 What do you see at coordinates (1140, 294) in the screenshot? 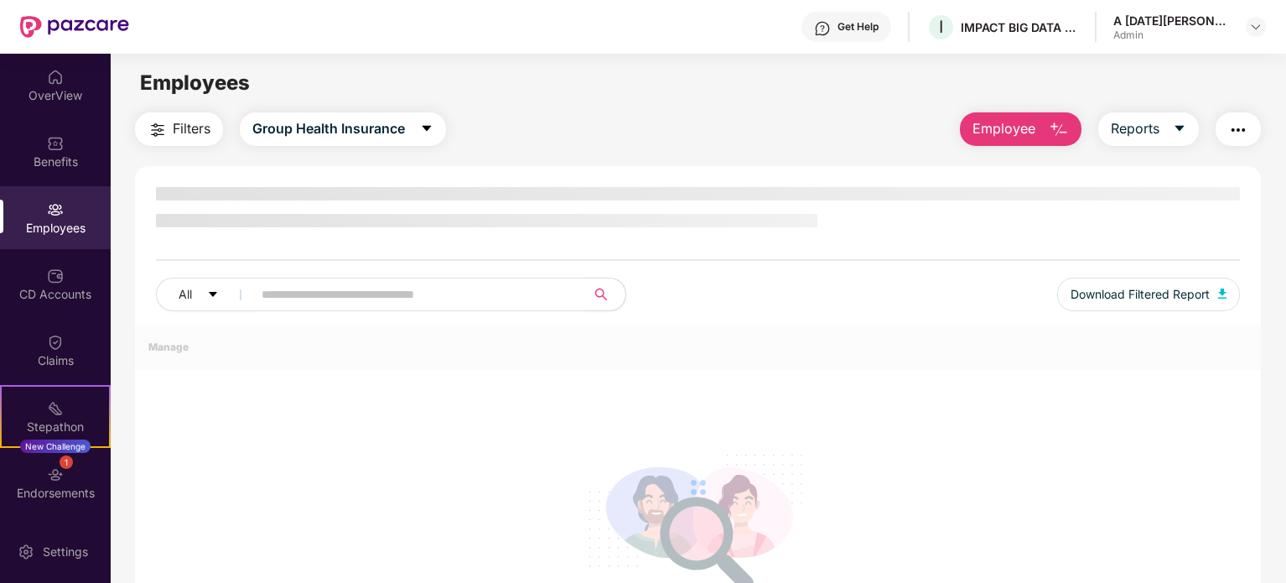
I see `span: Download Filtered Report` at bounding box center [1140, 294].